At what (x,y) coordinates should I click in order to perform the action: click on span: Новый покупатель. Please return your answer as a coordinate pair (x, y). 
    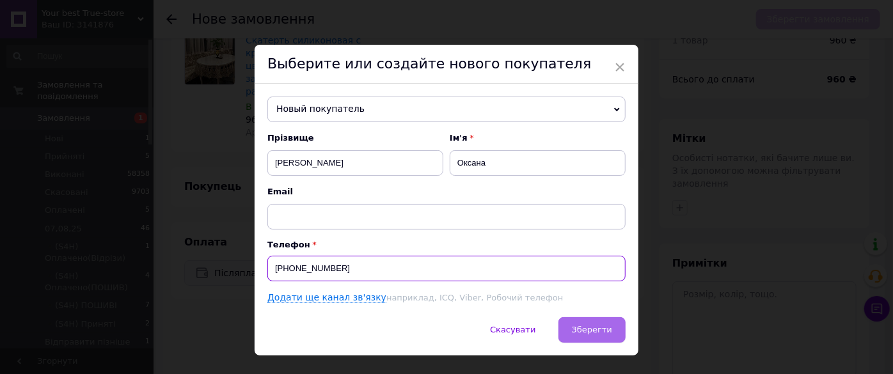
    Looking at the image, I should click on (446, 109).